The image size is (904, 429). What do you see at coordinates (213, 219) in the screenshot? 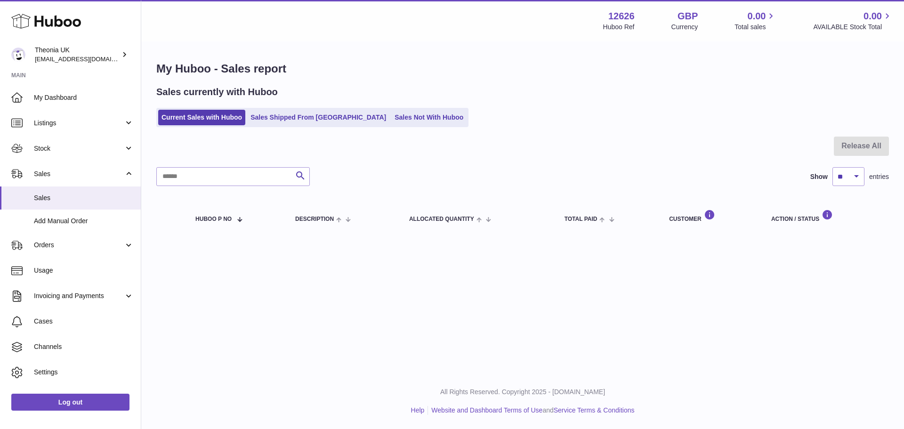
I see `span: Huboo P no` at bounding box center [213, 219].